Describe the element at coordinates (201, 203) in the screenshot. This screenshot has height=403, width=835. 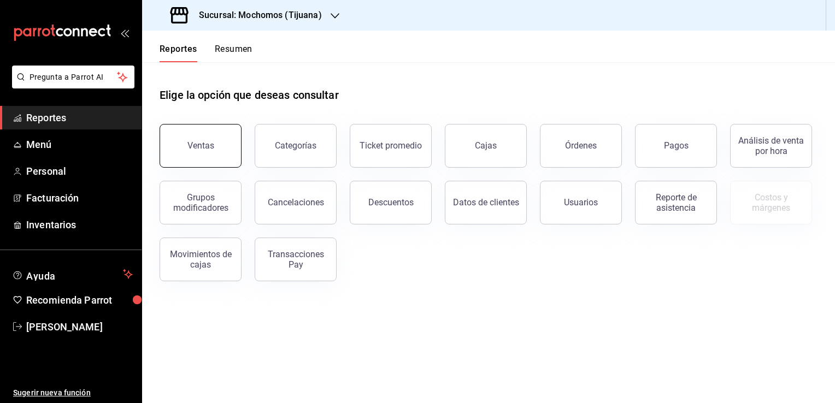
I see `div: Grupos modificadores` at that location.